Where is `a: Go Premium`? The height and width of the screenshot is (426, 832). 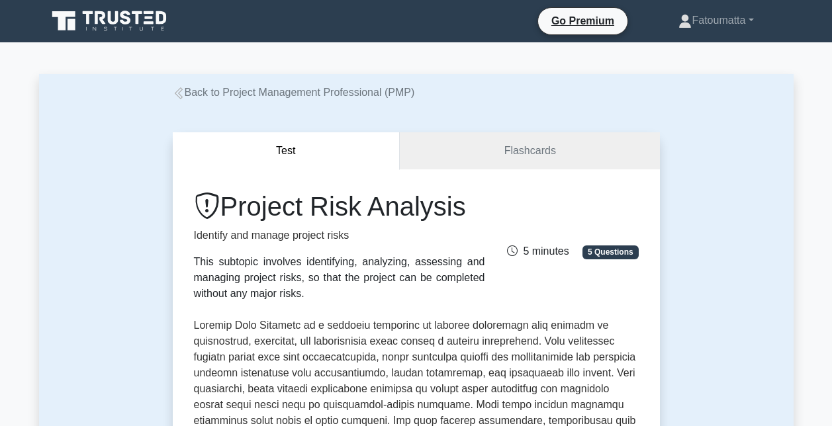
a: Go Premium is located at coordinates (582, 21).